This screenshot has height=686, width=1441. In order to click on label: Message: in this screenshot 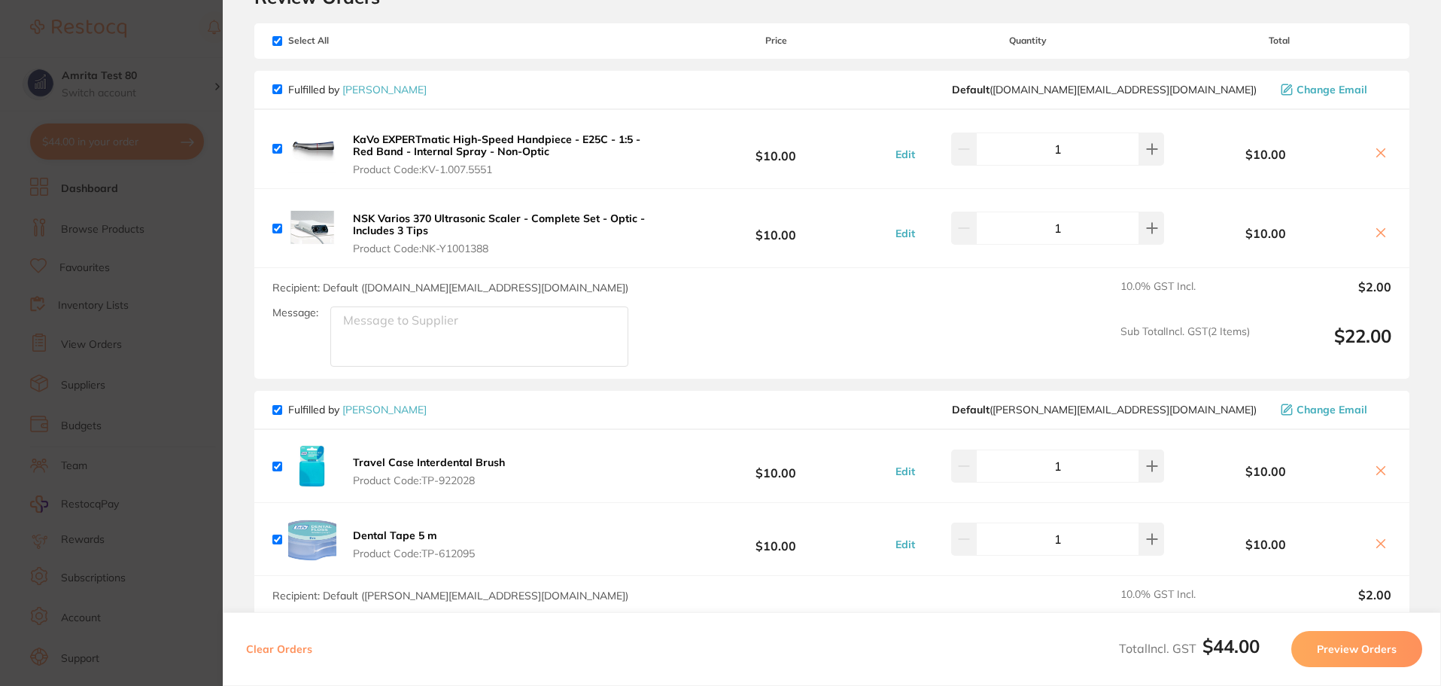, I will do `click(295, 312)`.